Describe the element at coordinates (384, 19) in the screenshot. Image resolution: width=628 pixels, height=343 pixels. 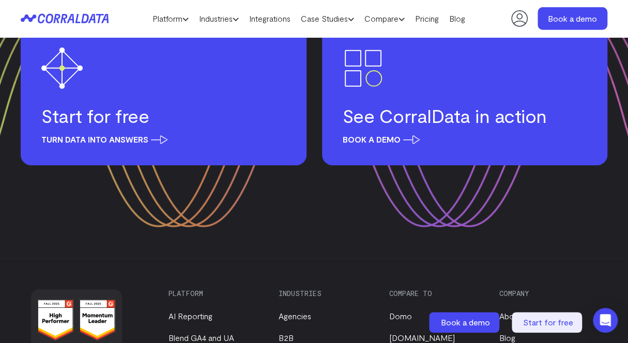
I see `a: Compare` at that location.